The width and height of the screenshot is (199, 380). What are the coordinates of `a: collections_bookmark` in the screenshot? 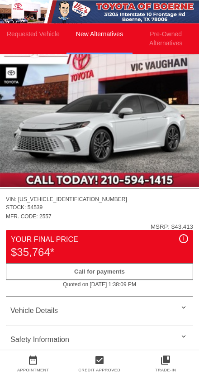 It's located at (166, 360).